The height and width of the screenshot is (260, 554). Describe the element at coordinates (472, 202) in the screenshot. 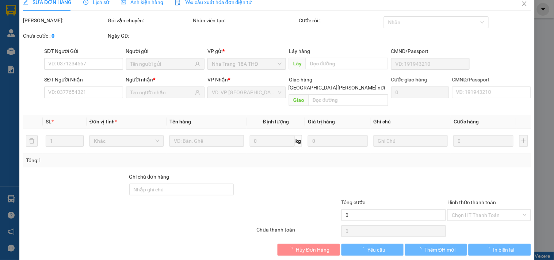

I see `label: Hình thức thanh toán` at that location.